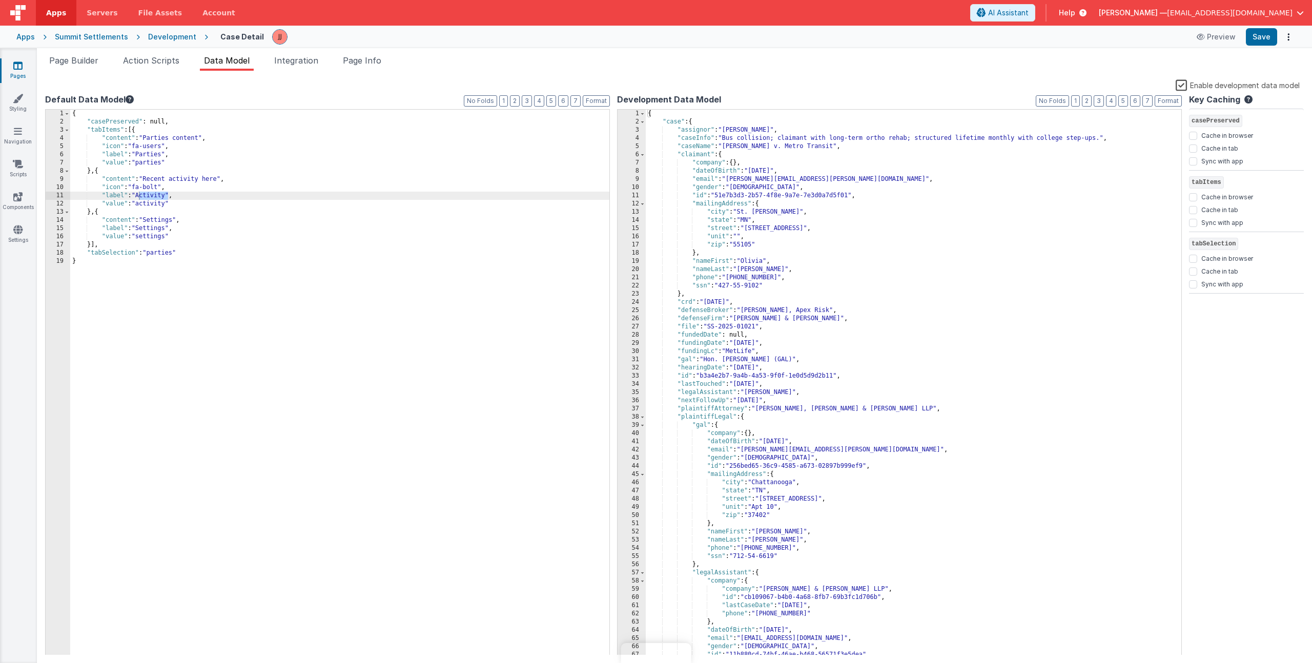  Describe the element at coordinates (58, 229) in the screenshot. I see `div: 15` at that location.